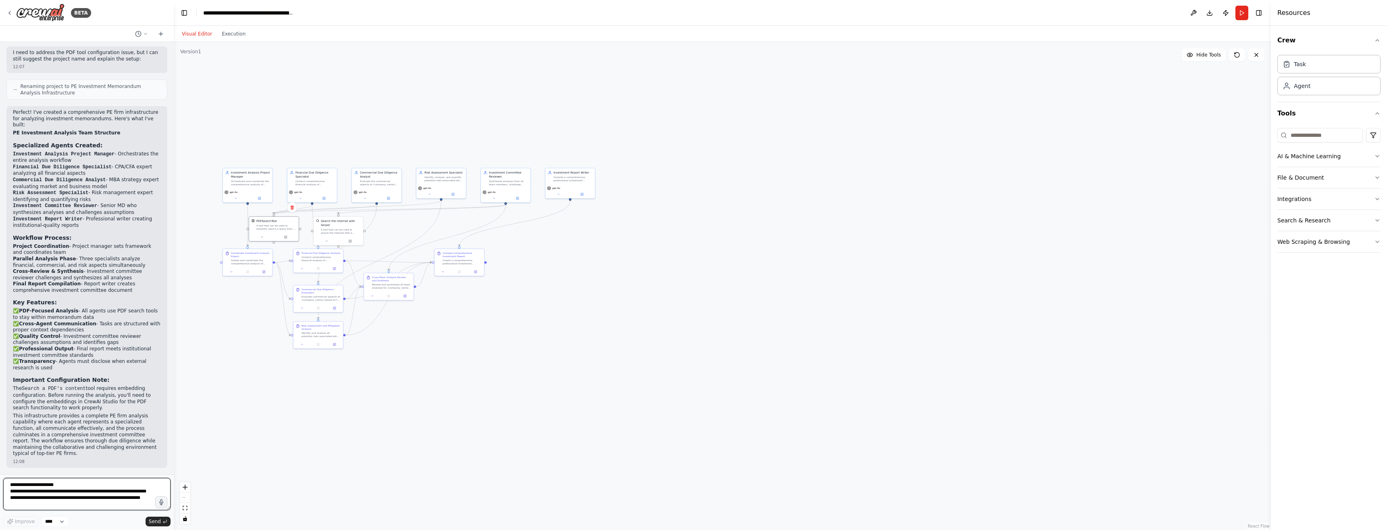  I want to click on li: - Risk management expert identifying and quantifying risks, so click(87, 196).